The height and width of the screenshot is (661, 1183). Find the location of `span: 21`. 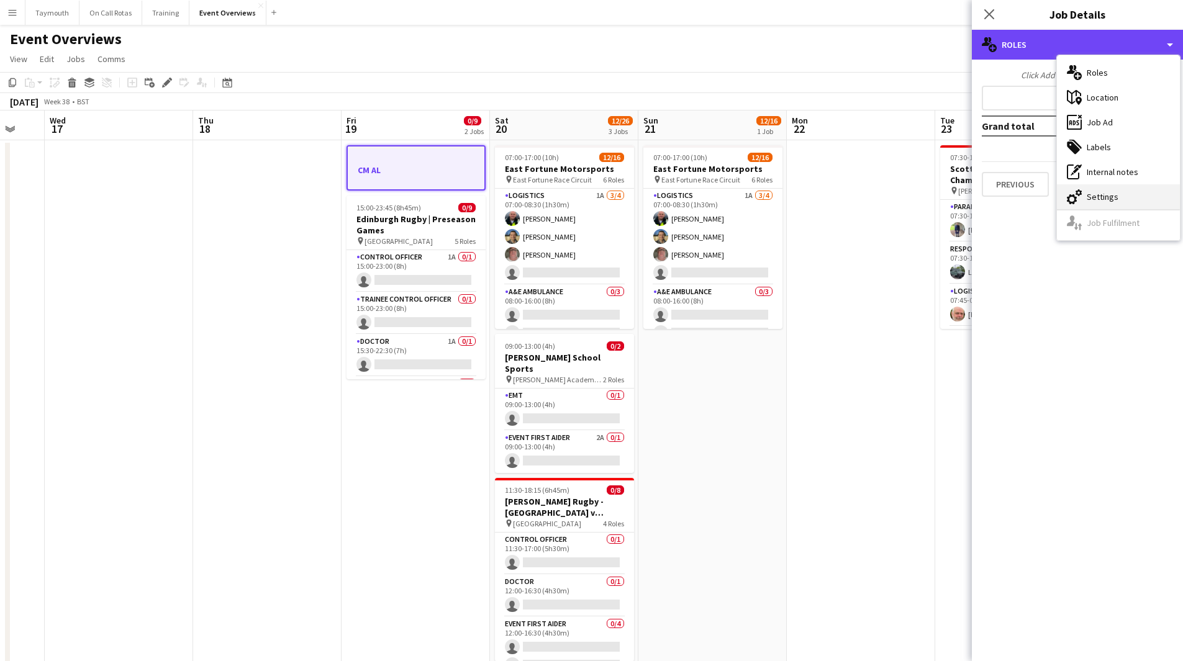

span: 21 is located at coordinates (649, 128).